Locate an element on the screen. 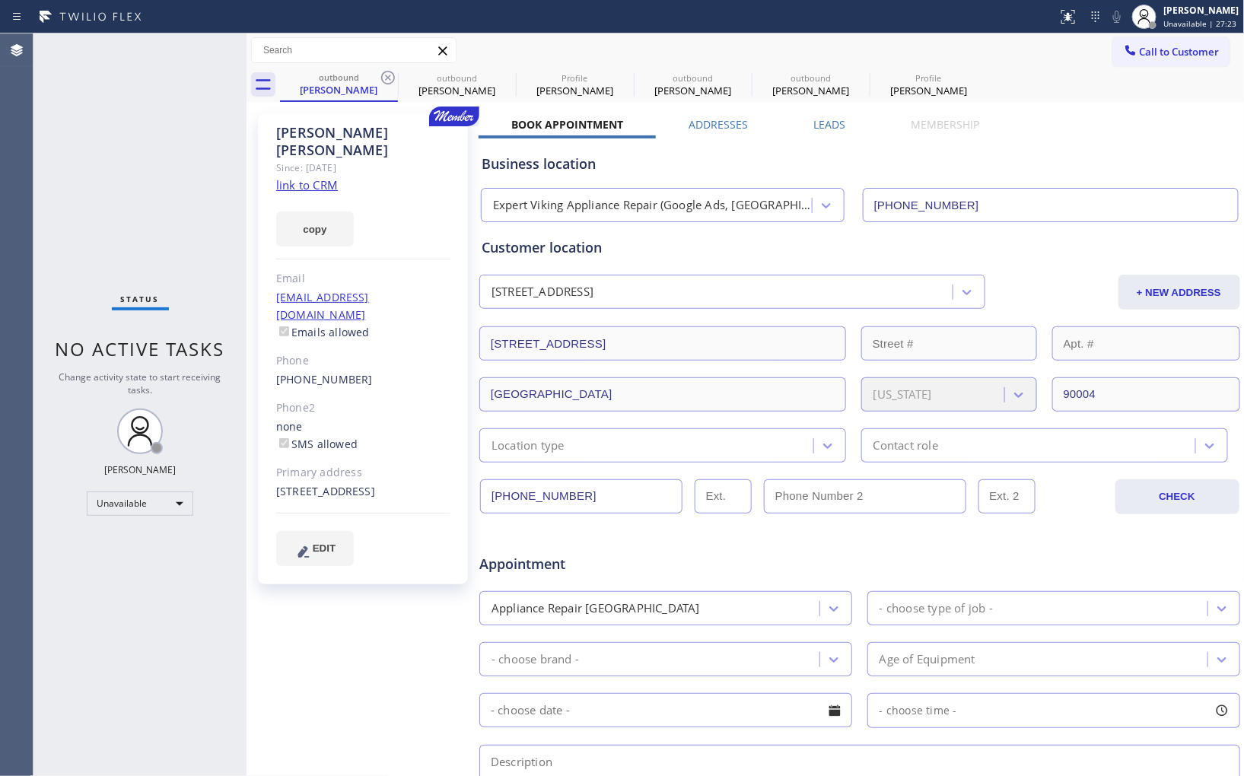  div: Phone2 is located at coordinates (363, 408).